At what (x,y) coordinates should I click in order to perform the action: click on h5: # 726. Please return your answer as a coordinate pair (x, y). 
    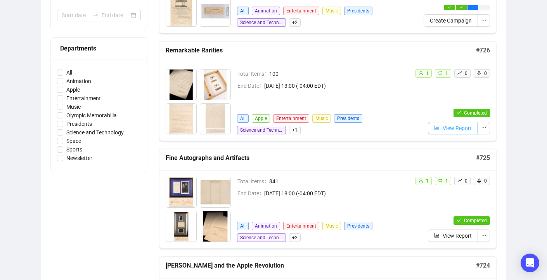
    Looking at the image, I should click on (483, 50).